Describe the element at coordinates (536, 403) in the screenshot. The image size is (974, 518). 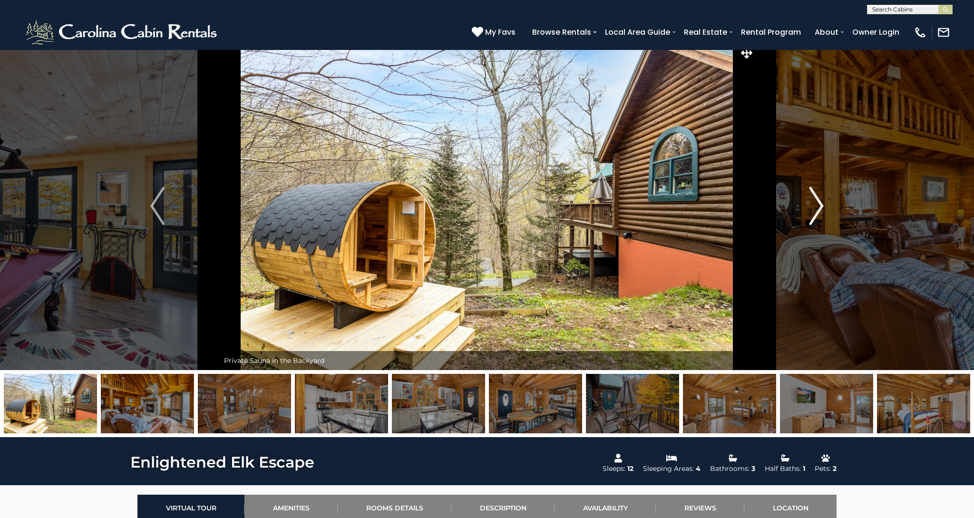
I see `img: 163279279` at that location.